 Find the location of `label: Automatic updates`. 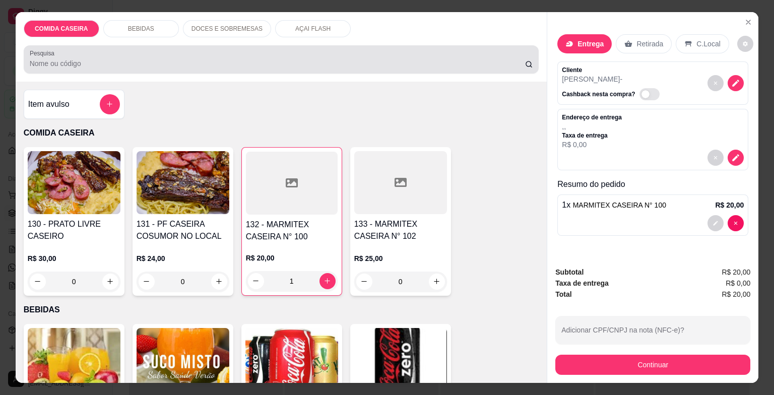

label: Automatic updates is located at coordinates (652, 94).